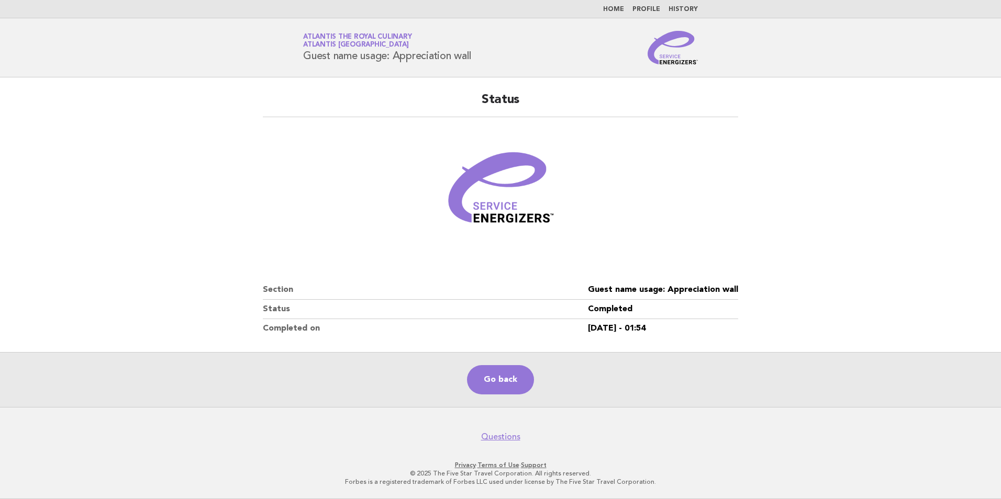  What do you see at coordinates (663, 309) in the screenshot?
I see `dd: Completed` at bounding box center [663, 309].